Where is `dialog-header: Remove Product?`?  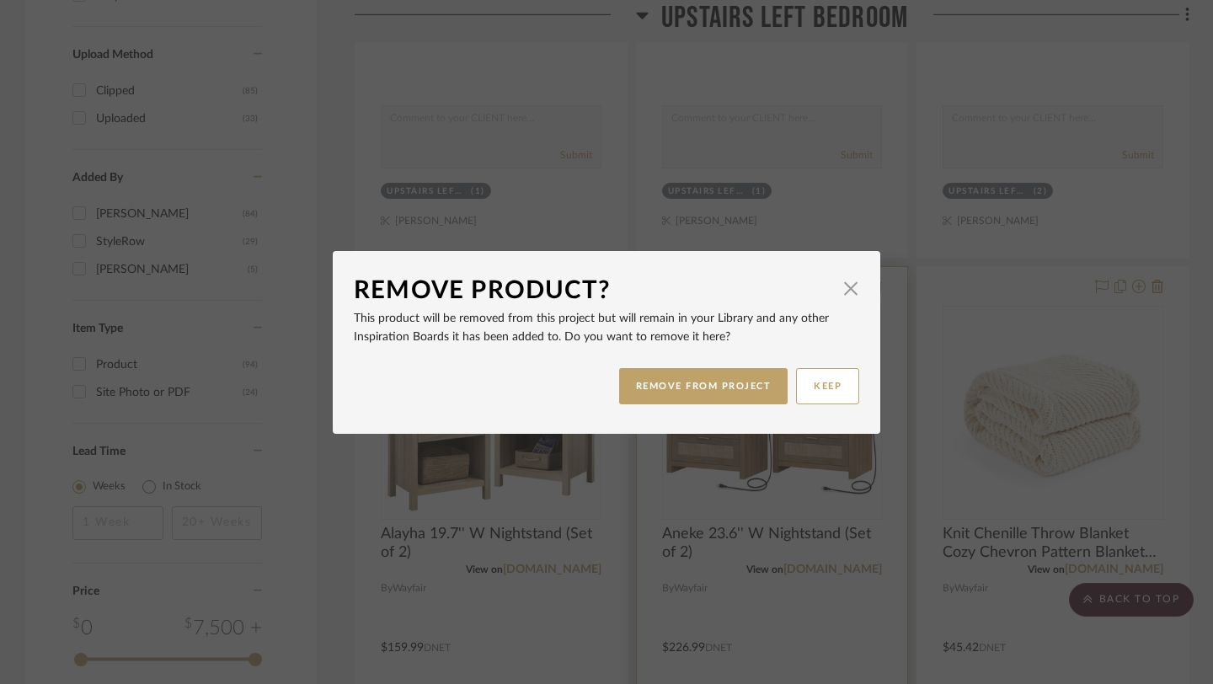 dialog-header: Remove Product? is located at coordinates (607, 291).